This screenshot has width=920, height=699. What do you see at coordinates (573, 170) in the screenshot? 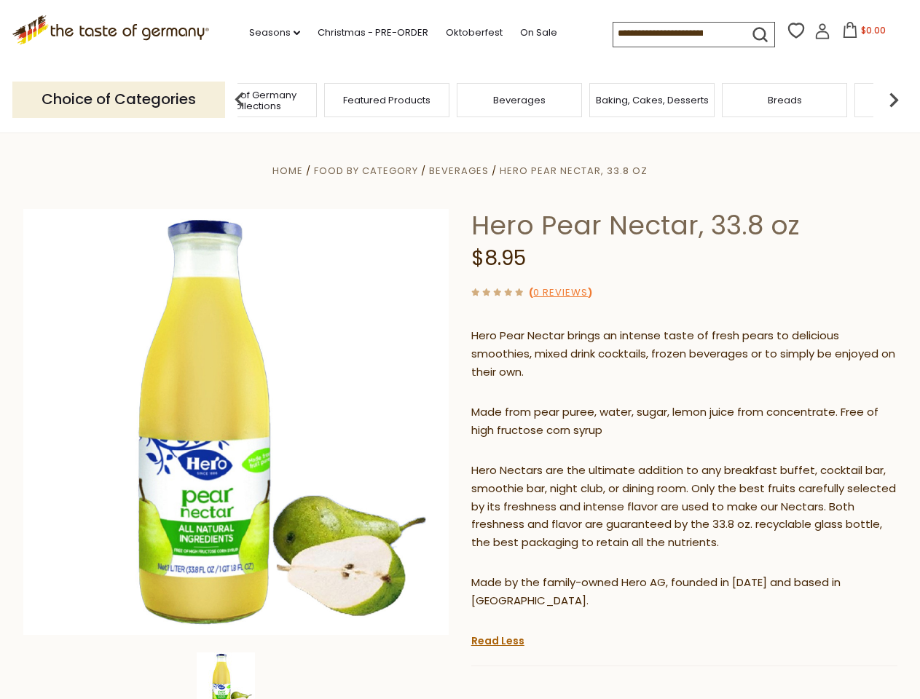
I see `span: Hero Pear Nectar, 33.8 oz` at bounding box center [573, 170].